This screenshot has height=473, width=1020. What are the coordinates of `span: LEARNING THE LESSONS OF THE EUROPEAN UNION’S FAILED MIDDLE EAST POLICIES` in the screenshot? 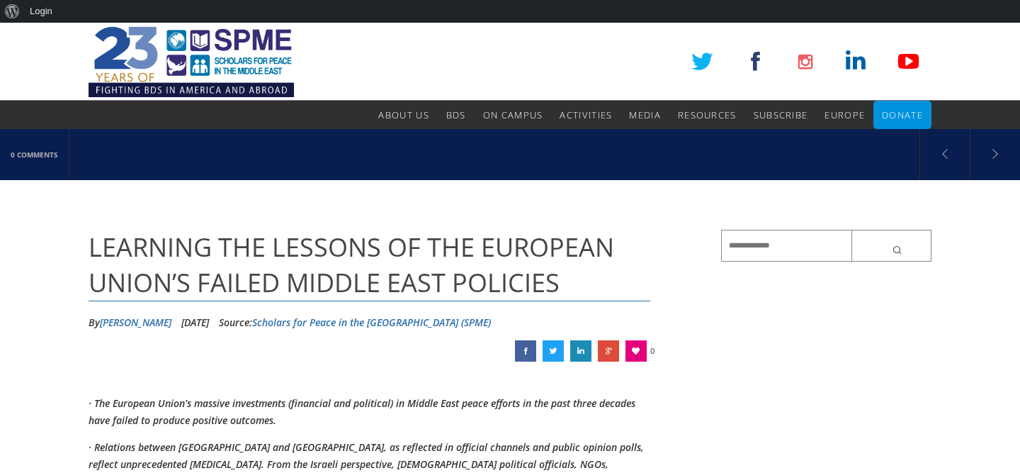 It's located at (351, 264).